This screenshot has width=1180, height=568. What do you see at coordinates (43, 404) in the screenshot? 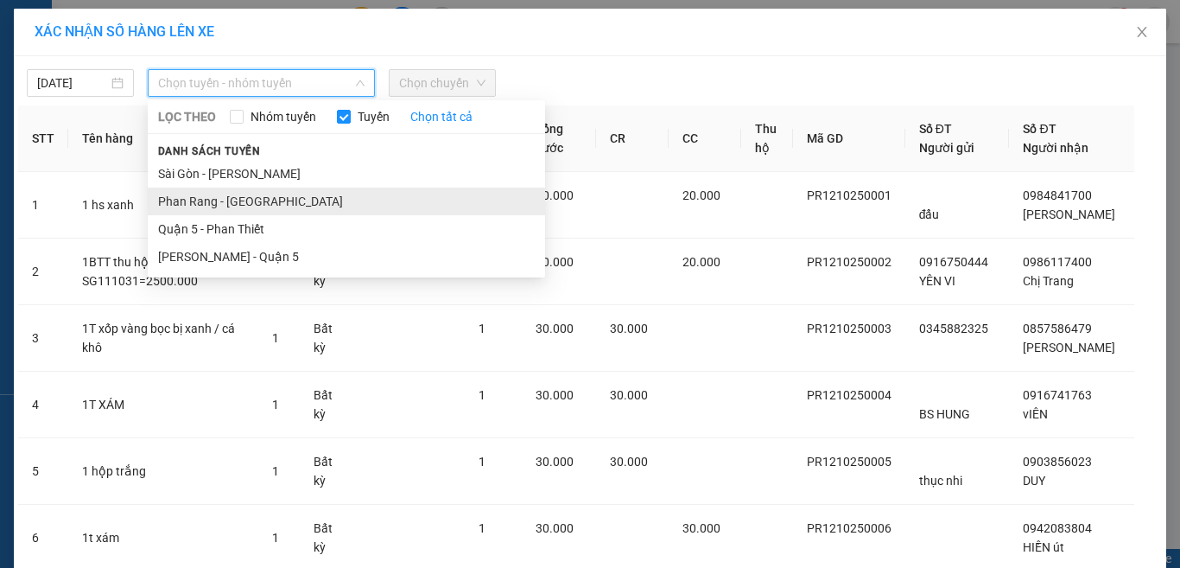
I see `td: 4` at bounding box center [43, 404].